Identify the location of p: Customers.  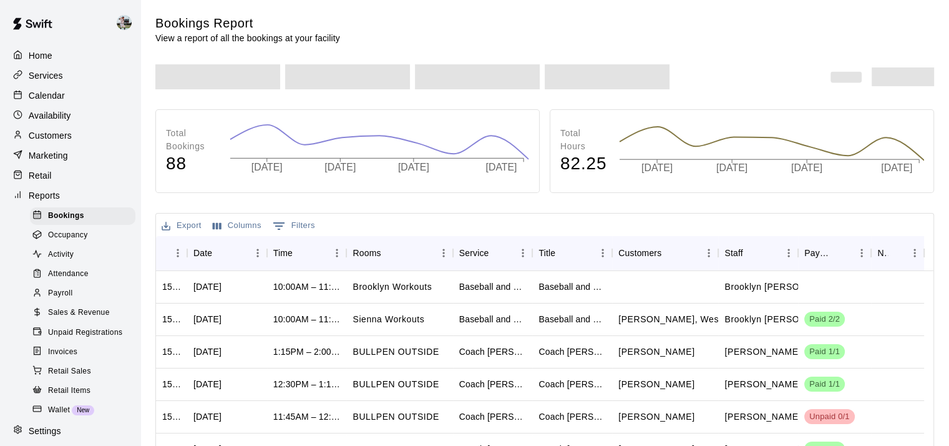
(50, 135).